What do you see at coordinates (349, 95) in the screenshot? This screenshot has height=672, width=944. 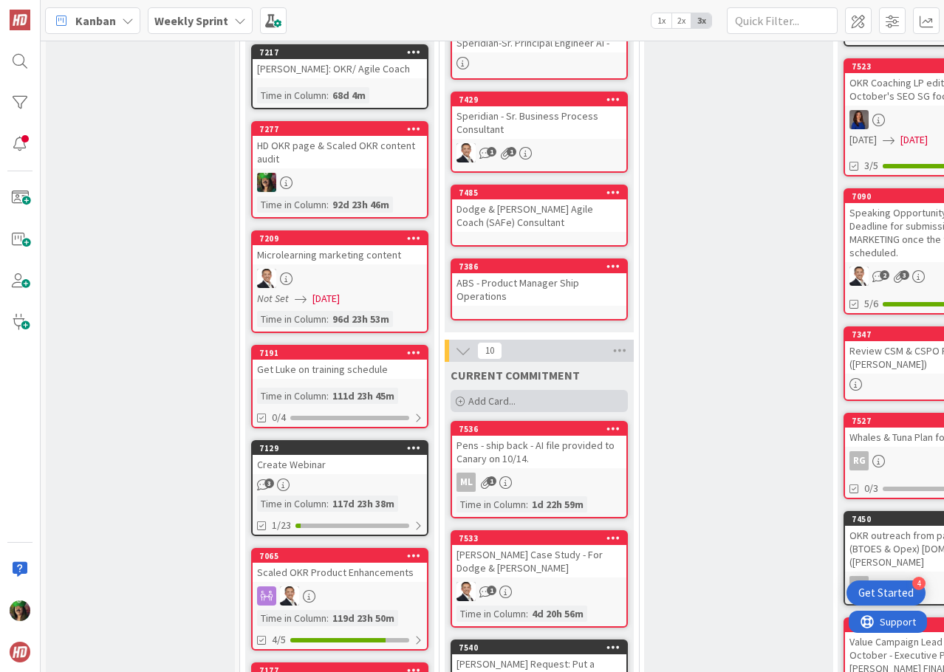 I see `div: 68d 4m` at bounding box center [349, 95].